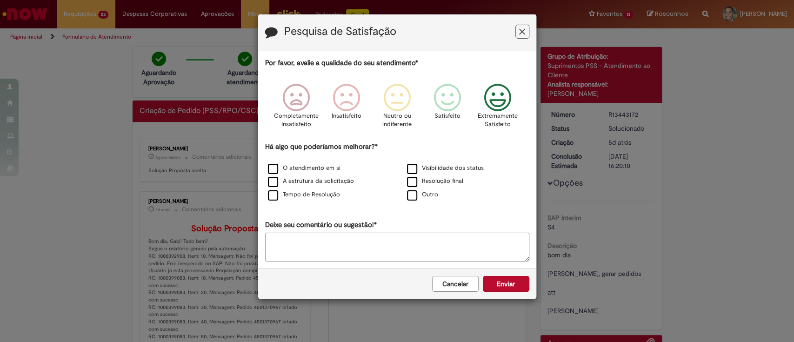 This screenshot has height=342, width=794. What do you see at coordinates (304, 168) in the screenshot?
I see `label: O atendimento em si` at bounding box center [304, 168].